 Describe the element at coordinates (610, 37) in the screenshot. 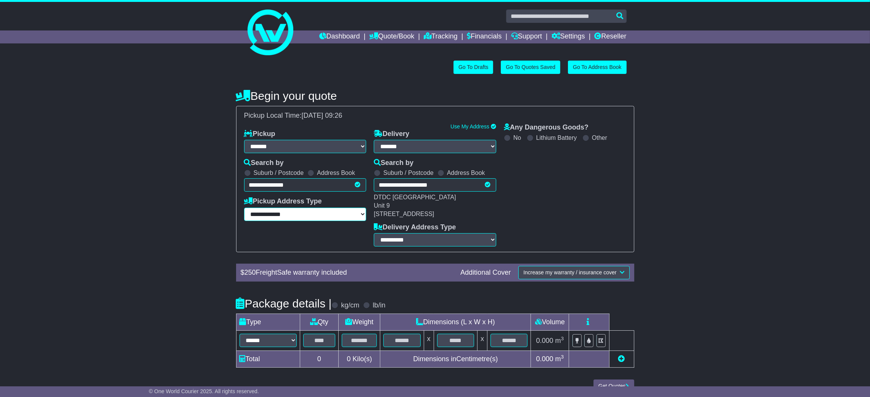

I see `a: Reseller` at that location.